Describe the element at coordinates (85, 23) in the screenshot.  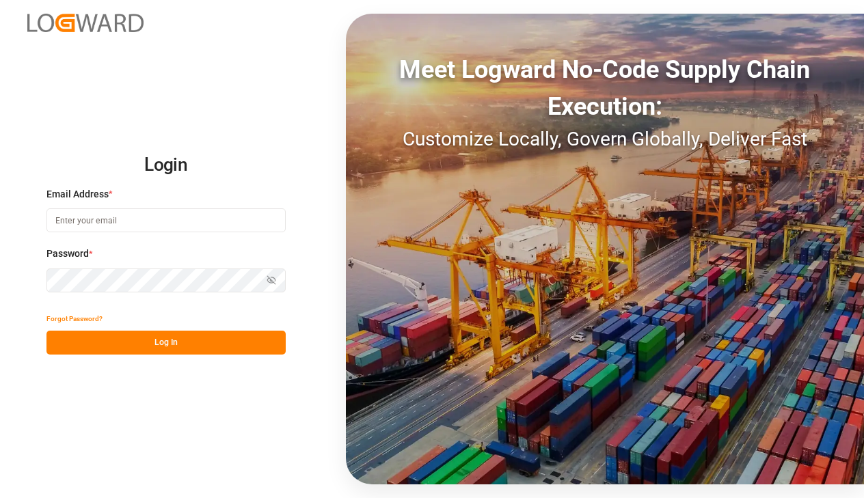
I see `img: Logward_new_orange.png` at that location.